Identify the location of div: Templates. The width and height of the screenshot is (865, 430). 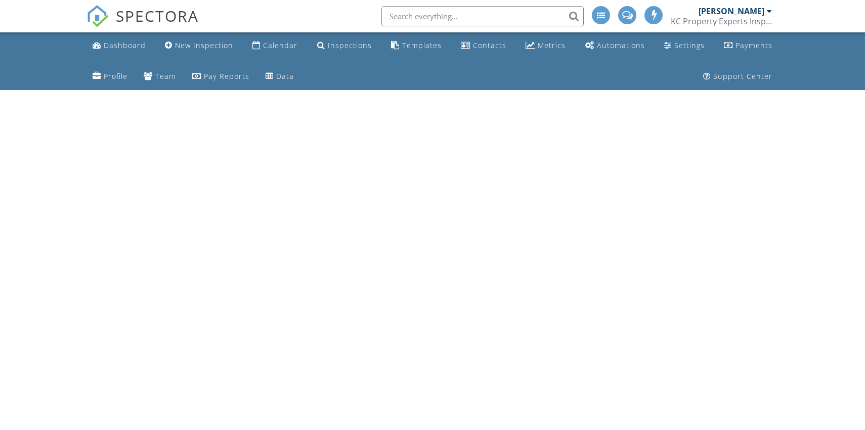
(422, 45).